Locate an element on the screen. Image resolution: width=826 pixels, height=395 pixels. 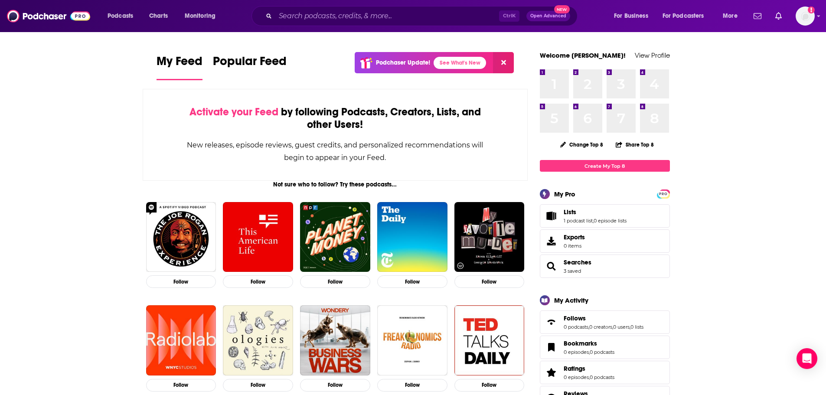
a: 0 users is located at coordinates (621, 327).